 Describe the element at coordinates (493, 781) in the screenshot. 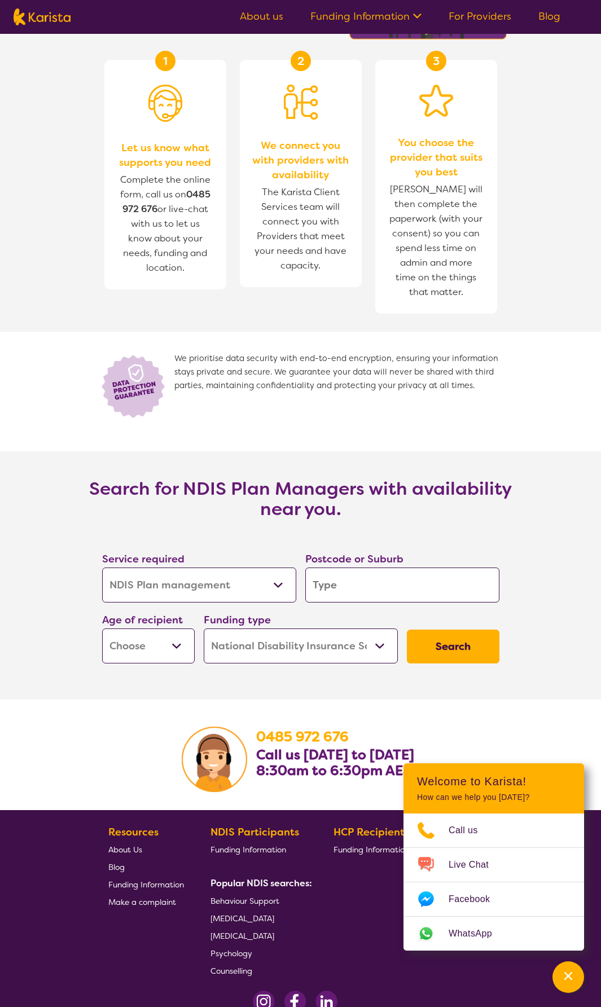

I see `h2: Welcome to Karista!` at that location.